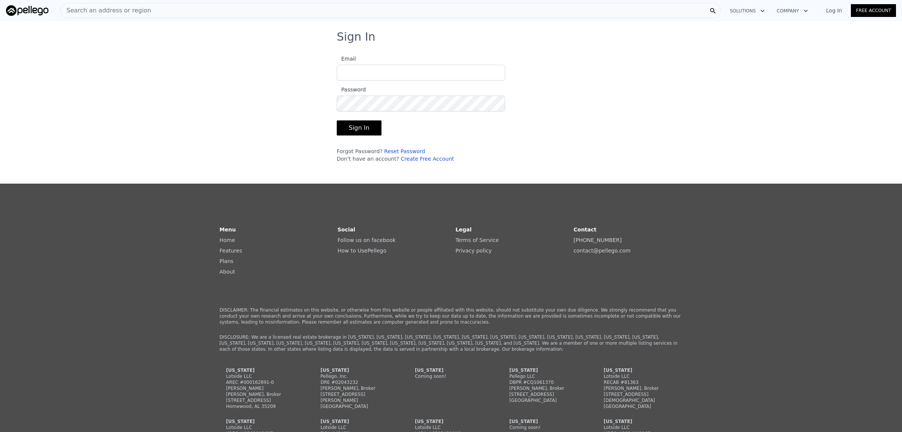 This screenshot has height=432, width=902. I want to click on div: RECAB #81363, so click(640, 382).